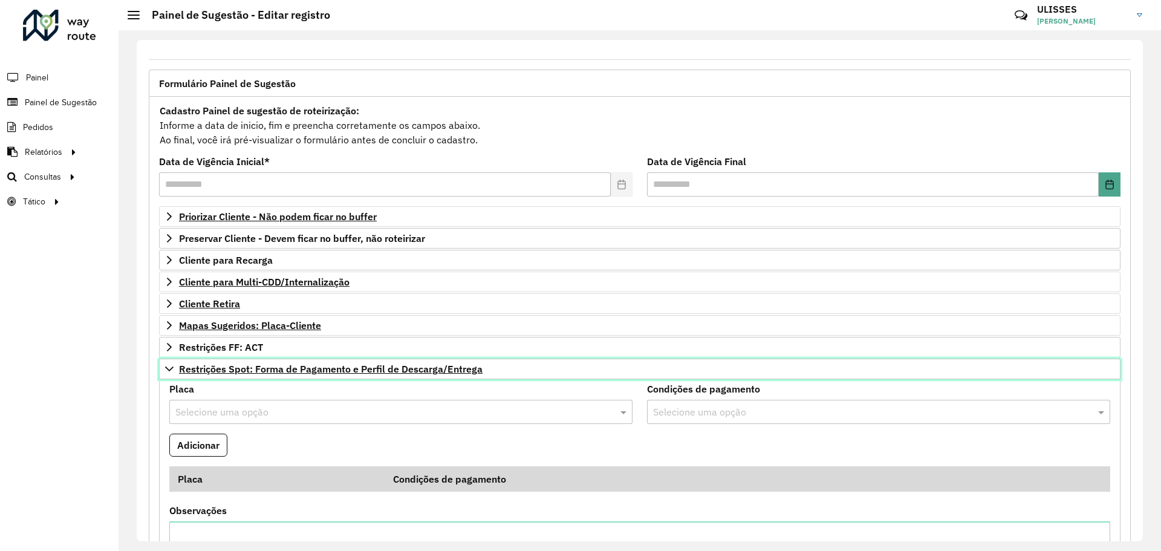 This screenshot has width=1161, height=551. What do you see at coordinates (235, 15) in the screenshot?
I see `h2: Painel de Sugestão - Editar registro` at bounding box center [235, 15].